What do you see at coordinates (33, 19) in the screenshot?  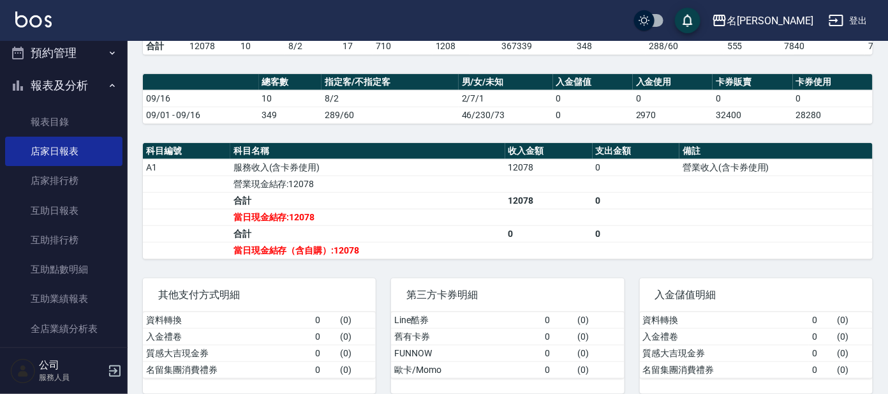 I see `img: Logo` at bounding box center [33, 19].